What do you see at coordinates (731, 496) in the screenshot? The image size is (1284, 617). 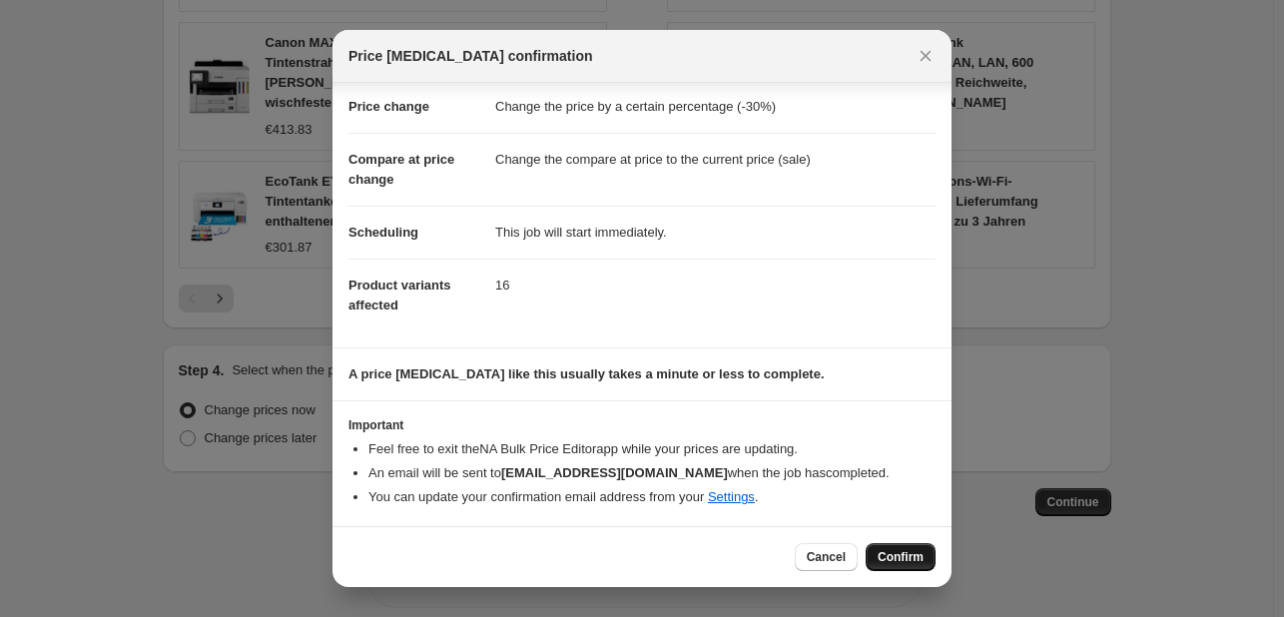 I see `a: Settings` at bounding box center [731, 496].